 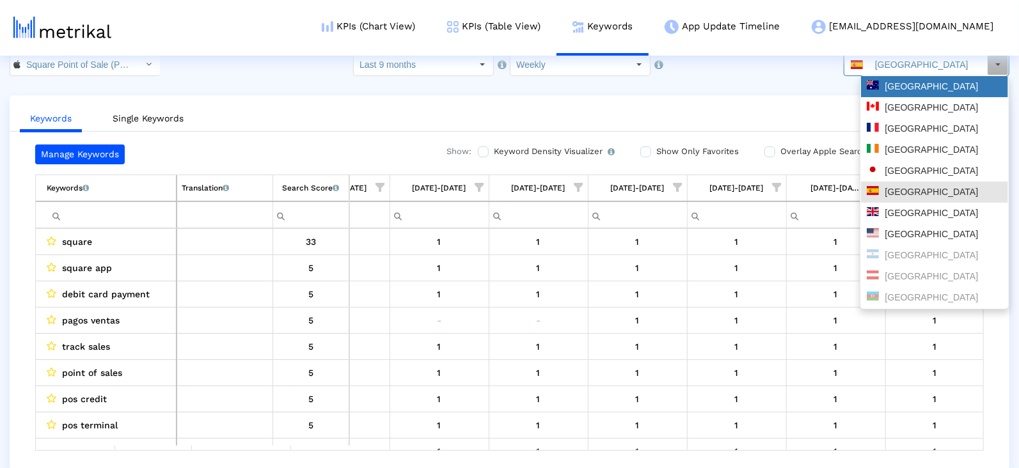 I want to click on td: Column 07/13/25-07/19/25, so click(x=538, y=188).